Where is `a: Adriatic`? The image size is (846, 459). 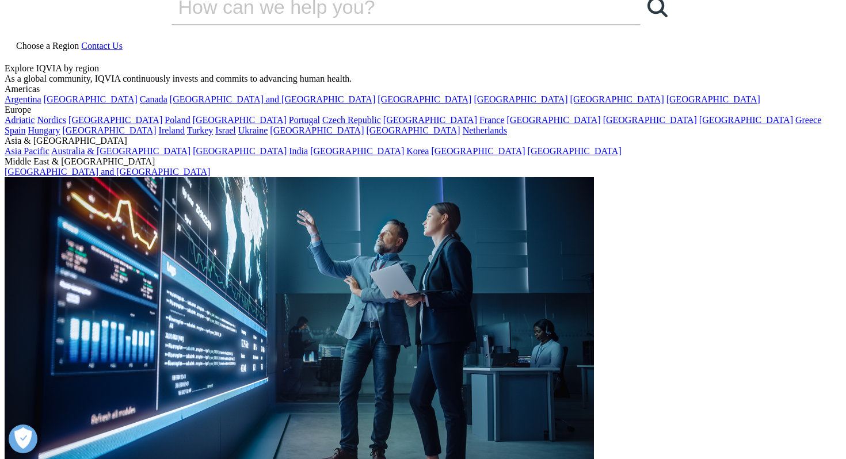 a: Adriatic is located at coordinates (20, 120).